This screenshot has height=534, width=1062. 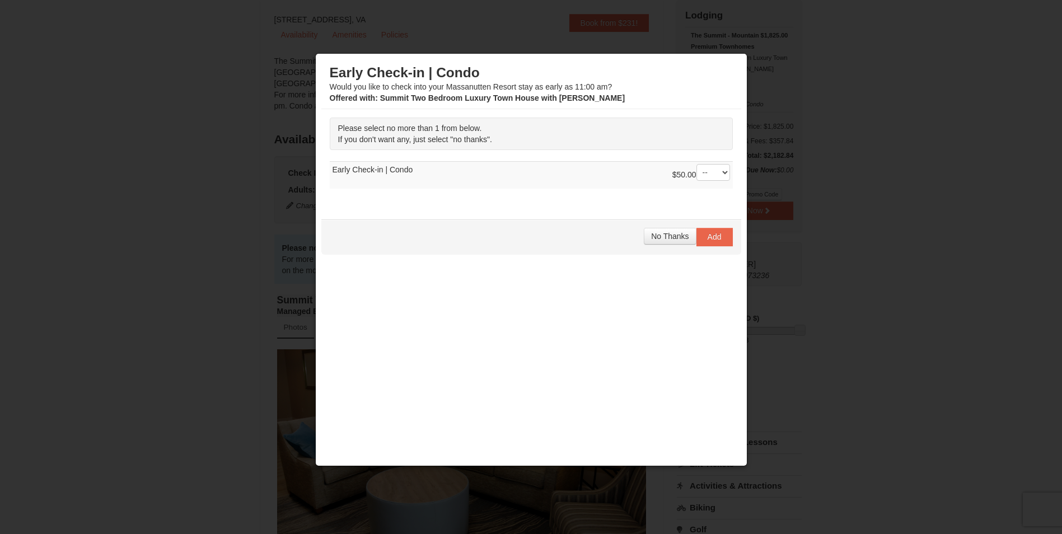 I want to click on span: Offered with, so click(x=353, y=98).